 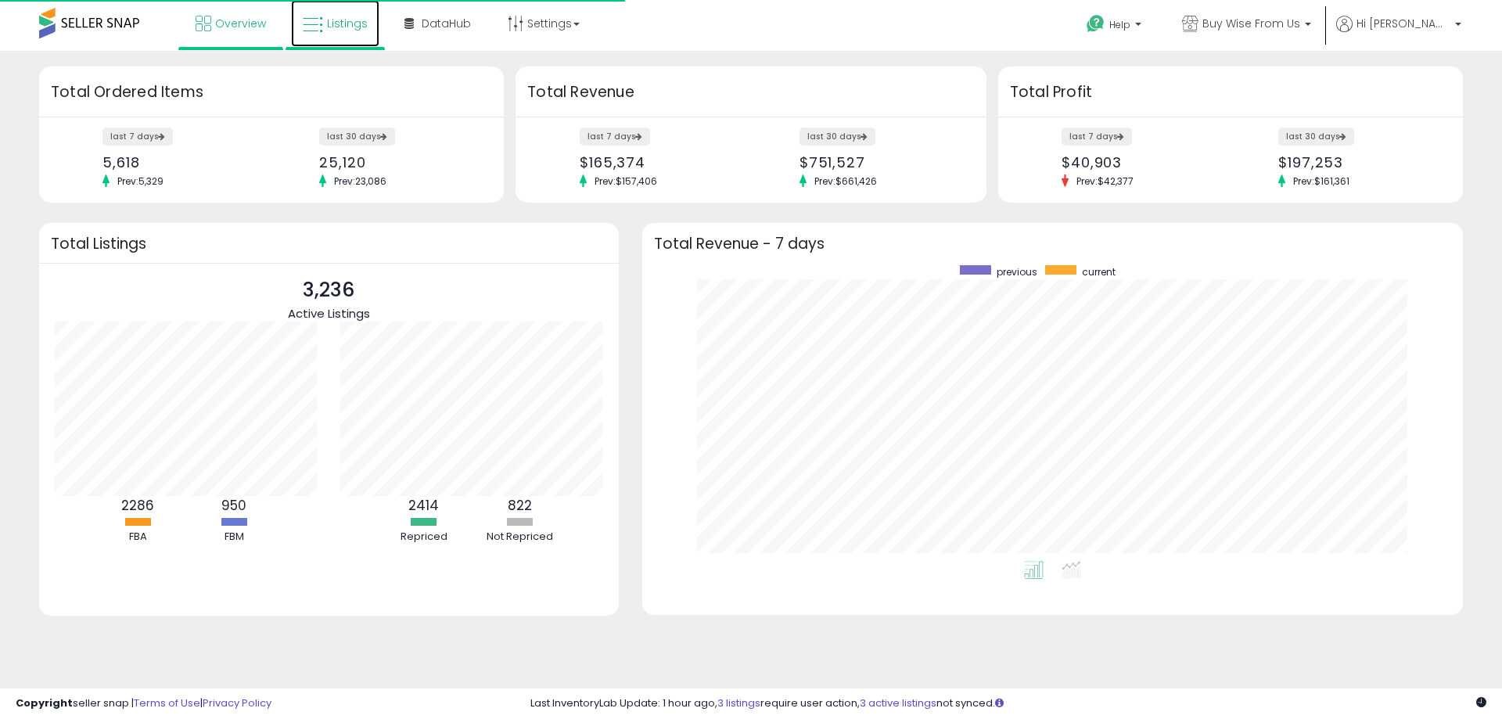 What do you see at coordinates (1105, 181) in the screenshot?
I see `span: Prev: $42,377` at bounding box center [1105, 181].